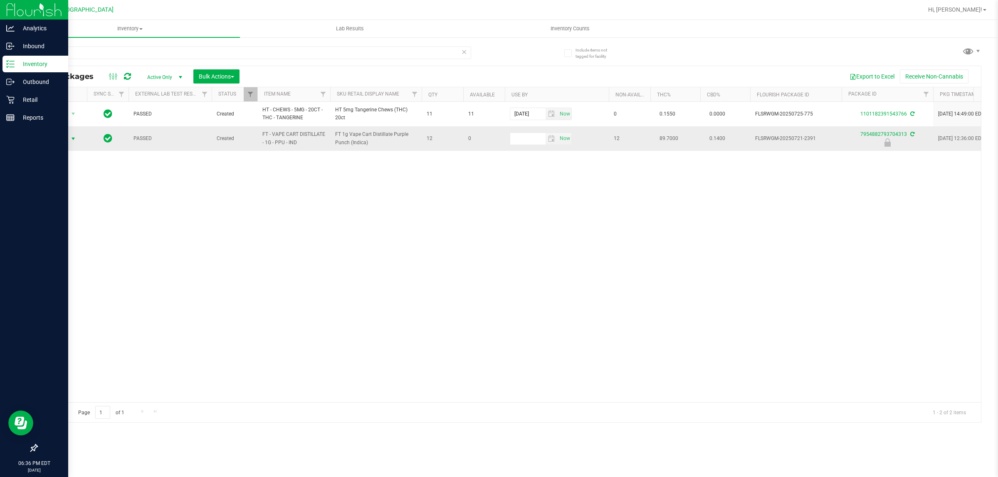 The image size is (998, 477). I want to click on div: Newly Received, so click(887, 143).